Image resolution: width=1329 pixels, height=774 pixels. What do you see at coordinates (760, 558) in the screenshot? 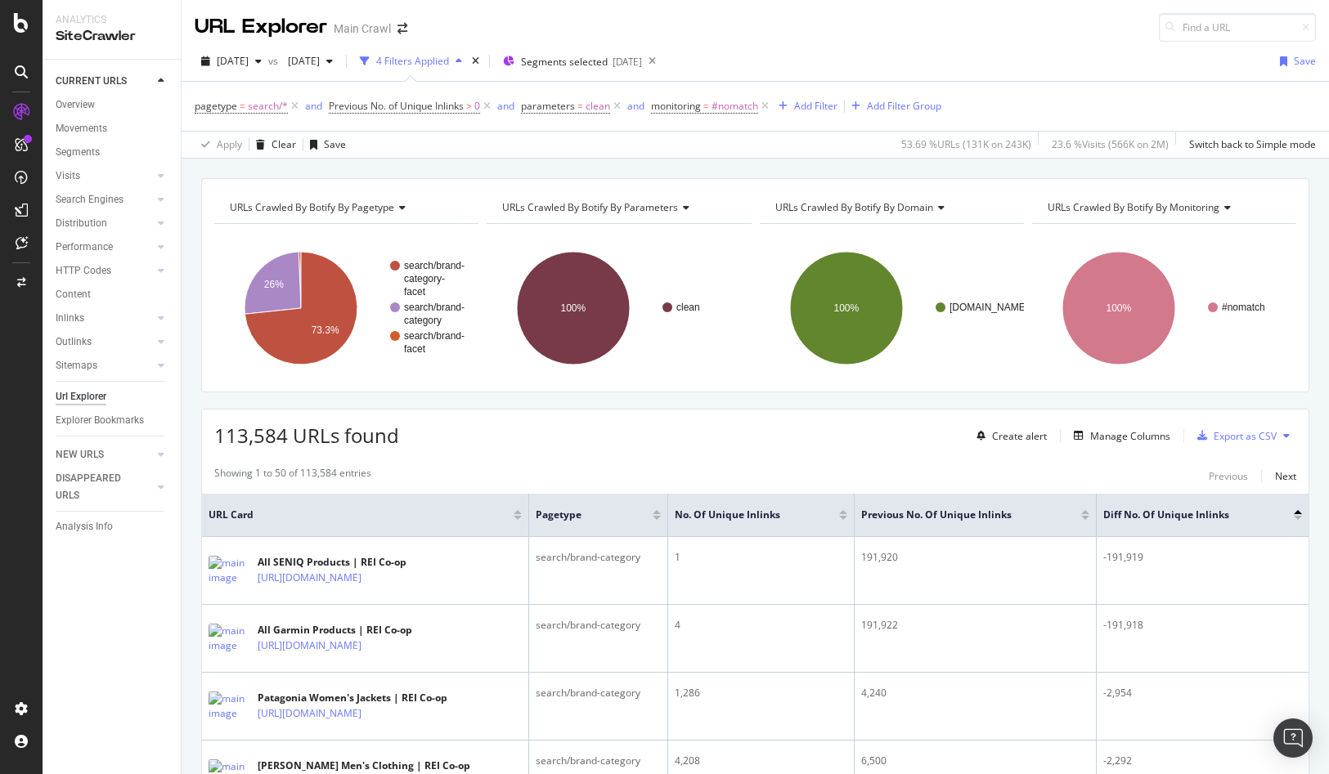
I see `div: 1` at bounding box center [760, 558].